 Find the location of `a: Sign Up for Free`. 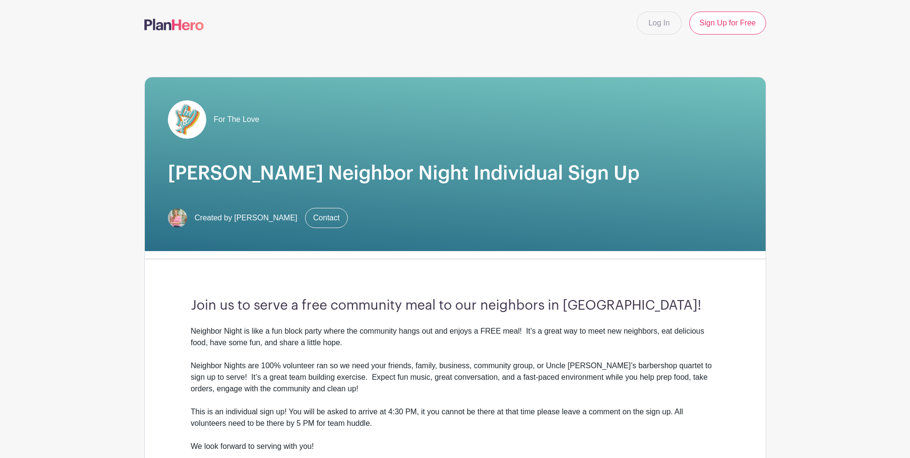

a: Sign Up for Free is located at coordinates (727, 23).